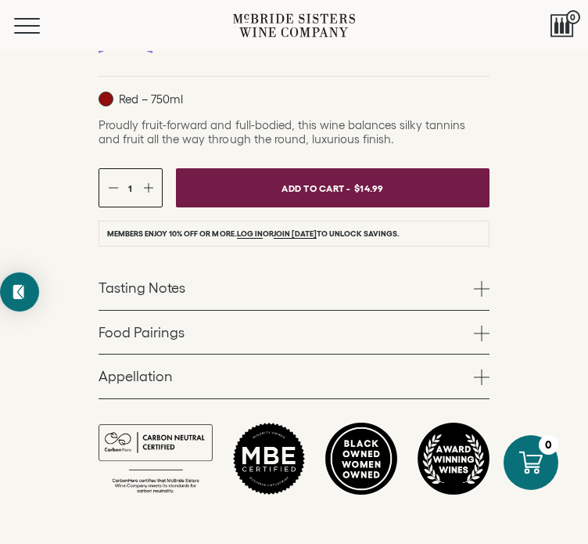 This screenshot has height=544, width=588. Describe the element at coordinates (294, 332) in the screenshot. I see `a: Food Pairings` at that location.